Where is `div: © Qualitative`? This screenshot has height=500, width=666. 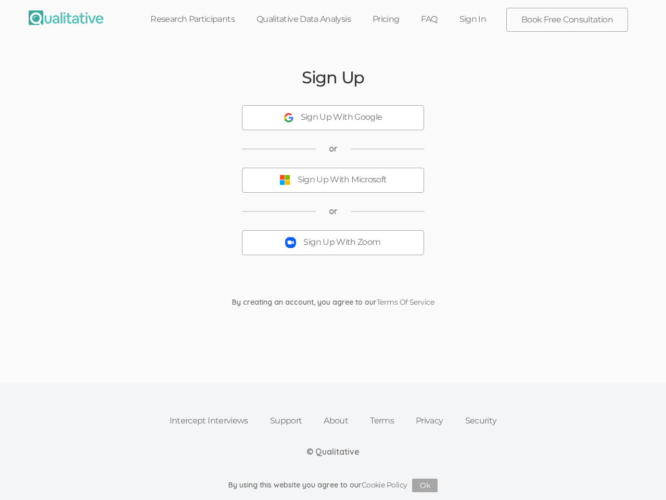
div: © Qualitative is located at coordinates (333, 451).